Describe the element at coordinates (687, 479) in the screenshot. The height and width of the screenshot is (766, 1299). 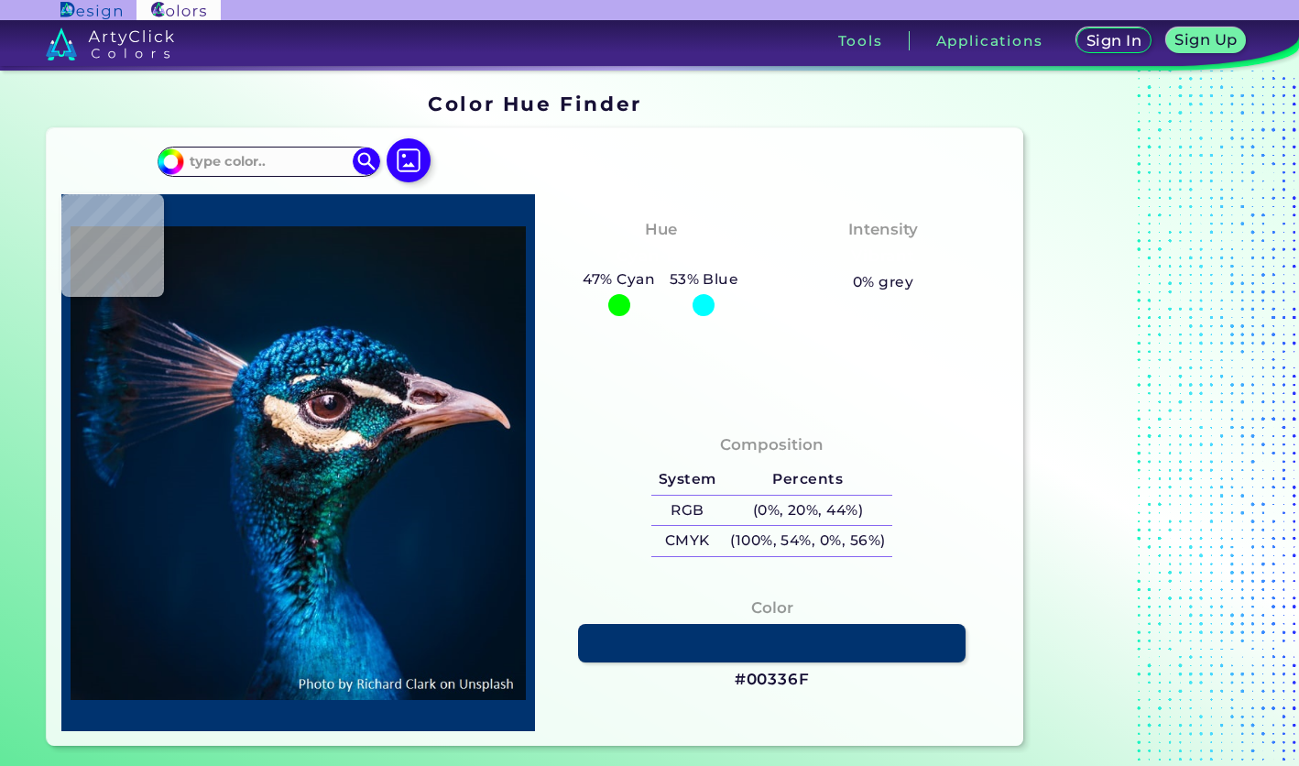
I see `h5: System` at that location.